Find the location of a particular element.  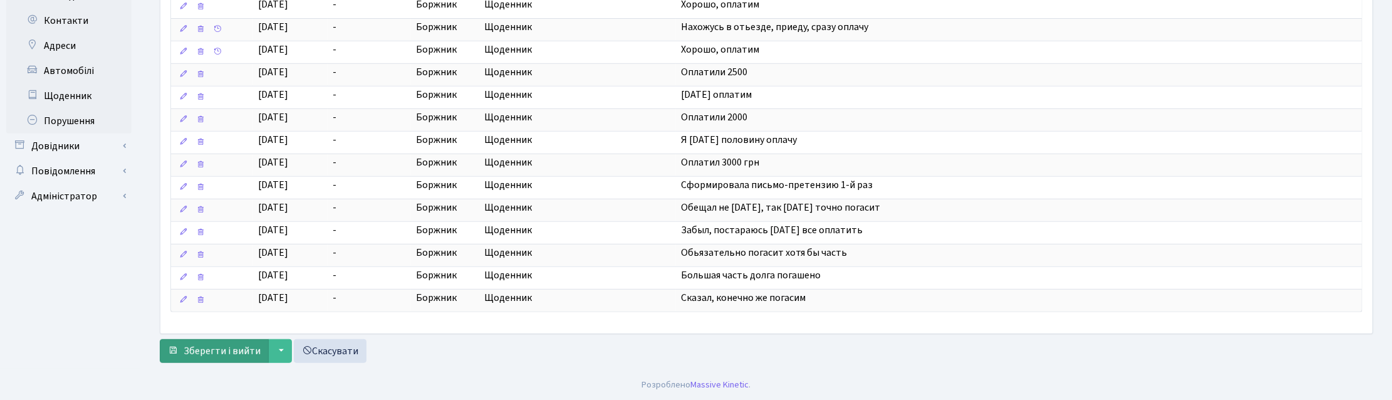

a: Контакти is located at coordinates (69, 21).